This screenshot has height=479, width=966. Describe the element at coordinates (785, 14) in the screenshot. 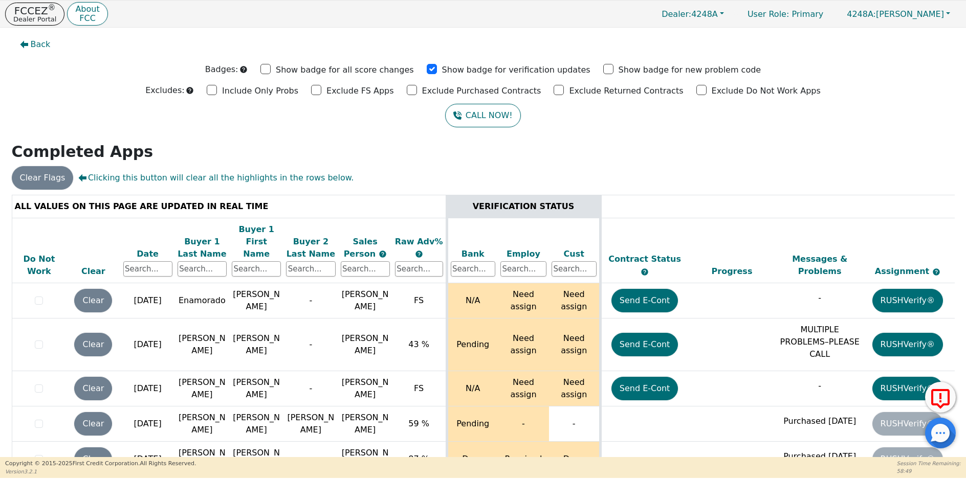

I see `a: User Role: Primary` at that location.